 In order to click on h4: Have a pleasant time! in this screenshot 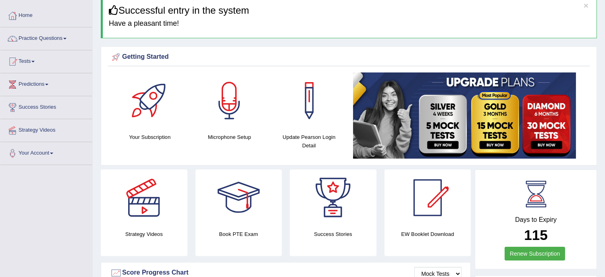, I will do `click(349, 24)`.